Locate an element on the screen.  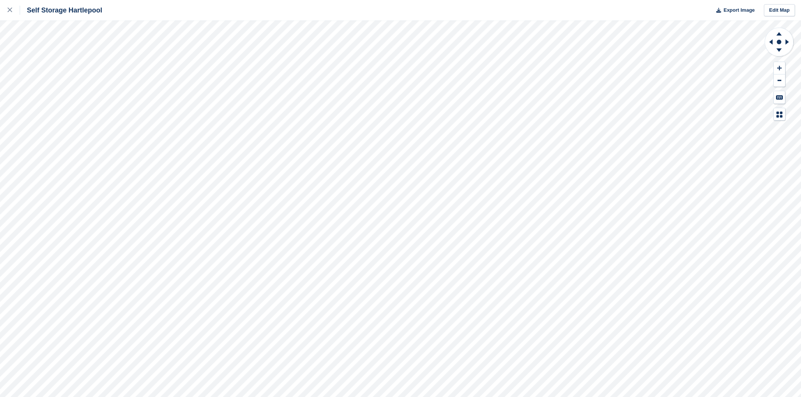
button: Export Image is located at coordinates (733, 10).